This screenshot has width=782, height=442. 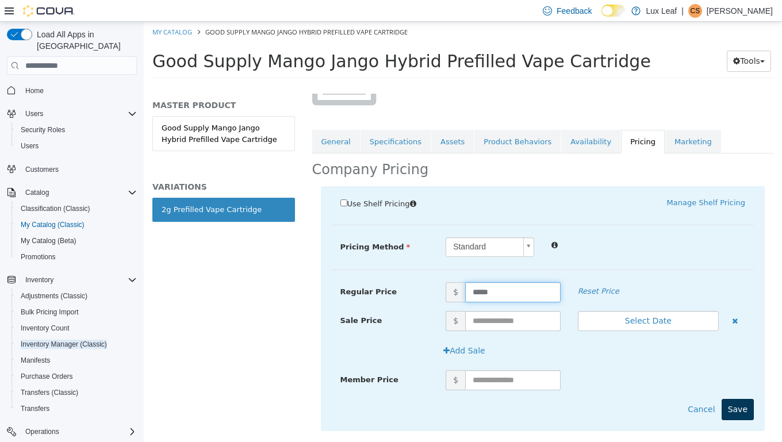 I want to click on a: Security Roles, so click(x=43, y=130).